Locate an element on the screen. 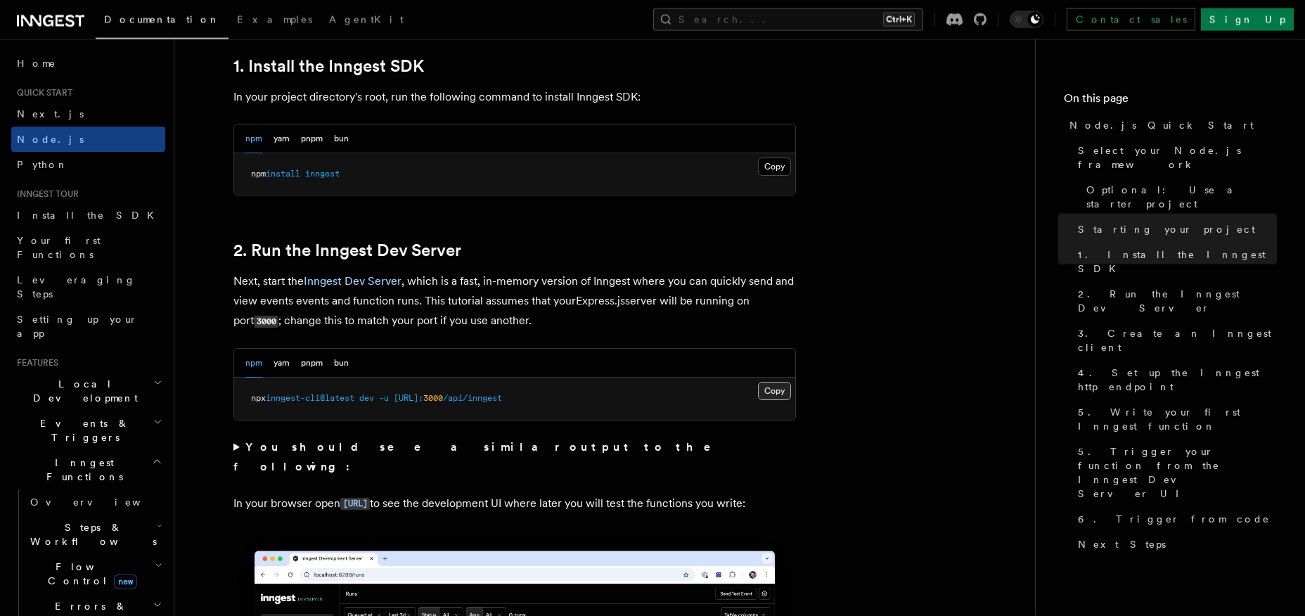 The height and width of the screenshot is (616, 1305). span: Home is located at coordinates (37, 63).